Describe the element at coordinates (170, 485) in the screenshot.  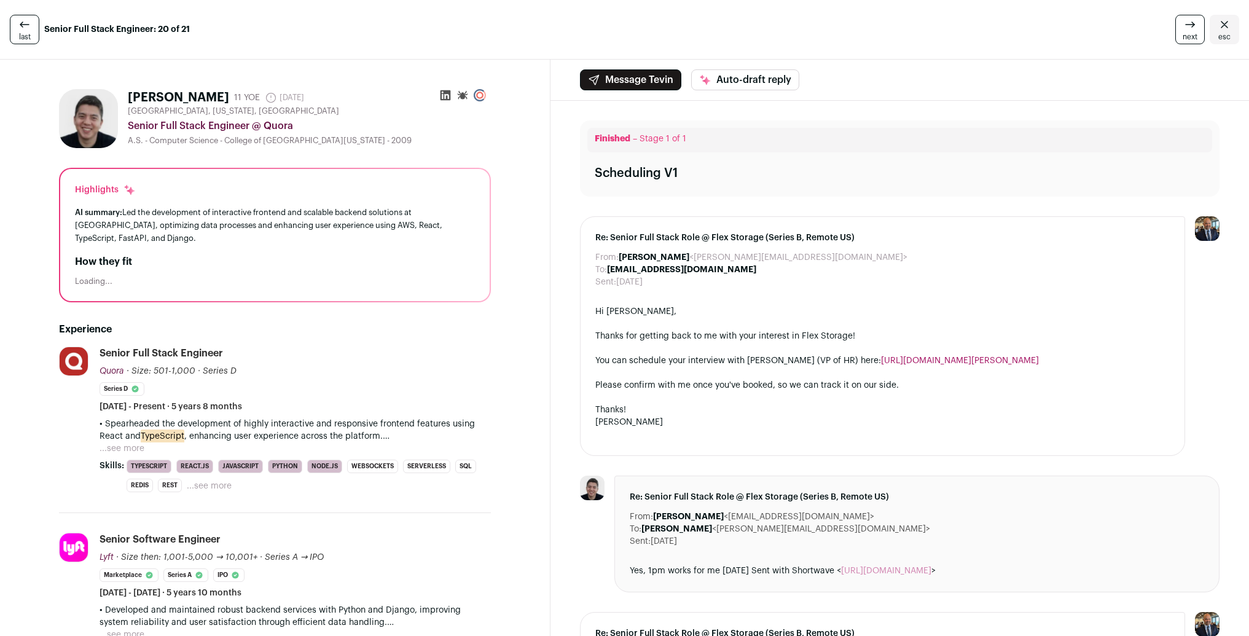
I see `li: REST` at that location.